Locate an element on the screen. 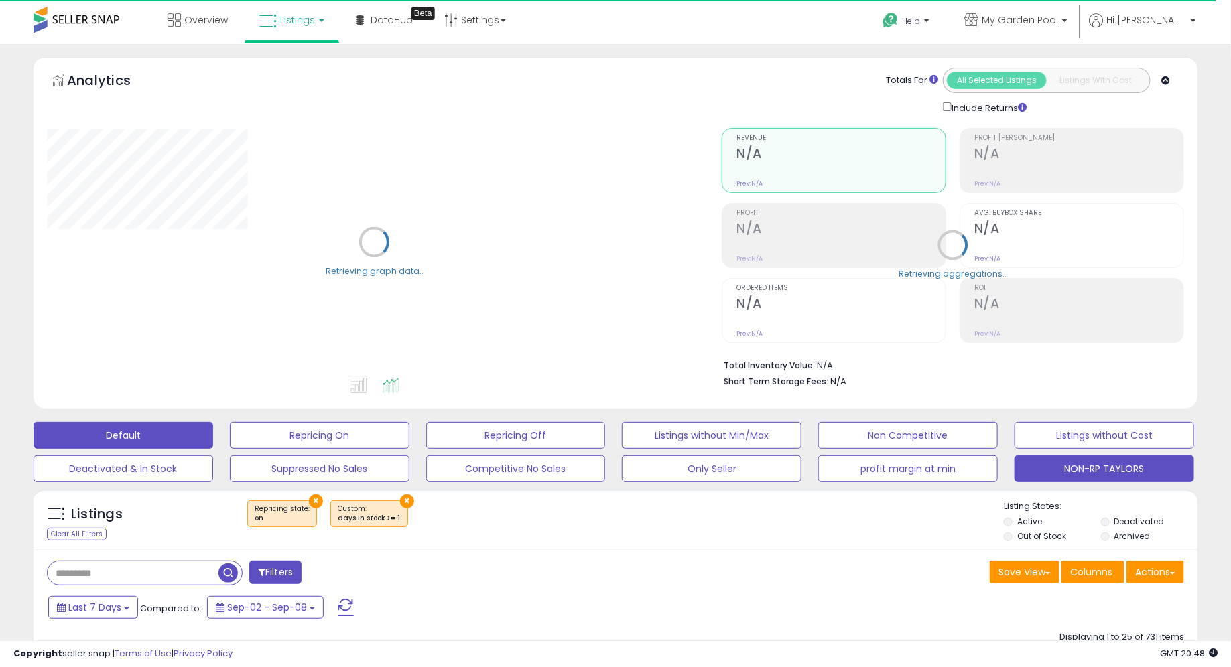 The height and width of the screenshot is (667, 1231). a: Terms of Use is located at coordinates (143, 653).